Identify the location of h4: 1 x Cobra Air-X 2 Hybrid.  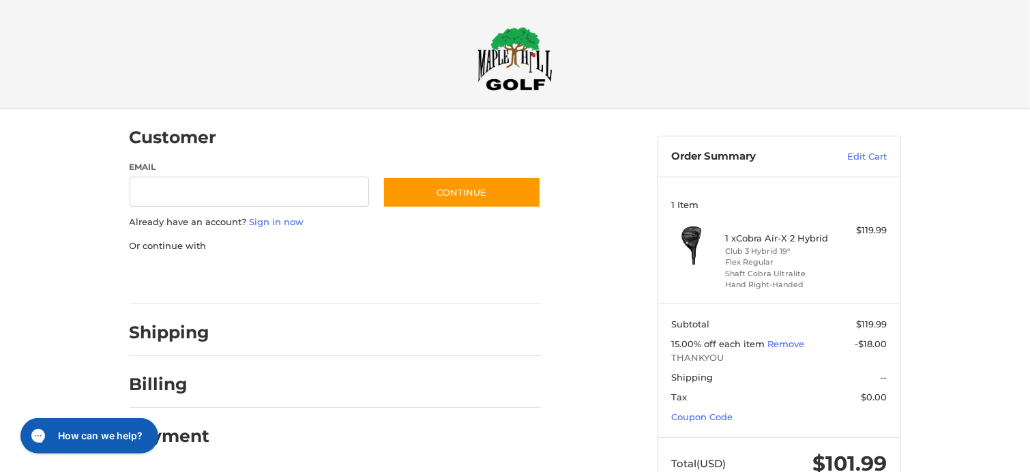
(777, 238).